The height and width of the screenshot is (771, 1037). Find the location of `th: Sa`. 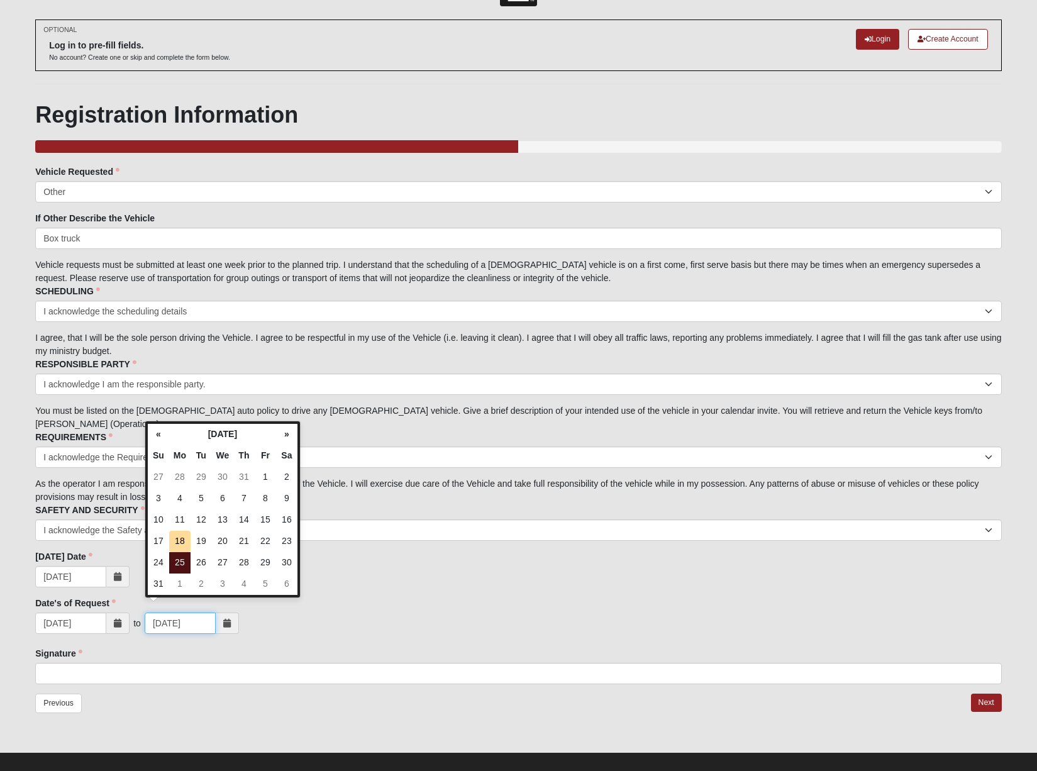

th: Sa is located at coordinates (287, 456).